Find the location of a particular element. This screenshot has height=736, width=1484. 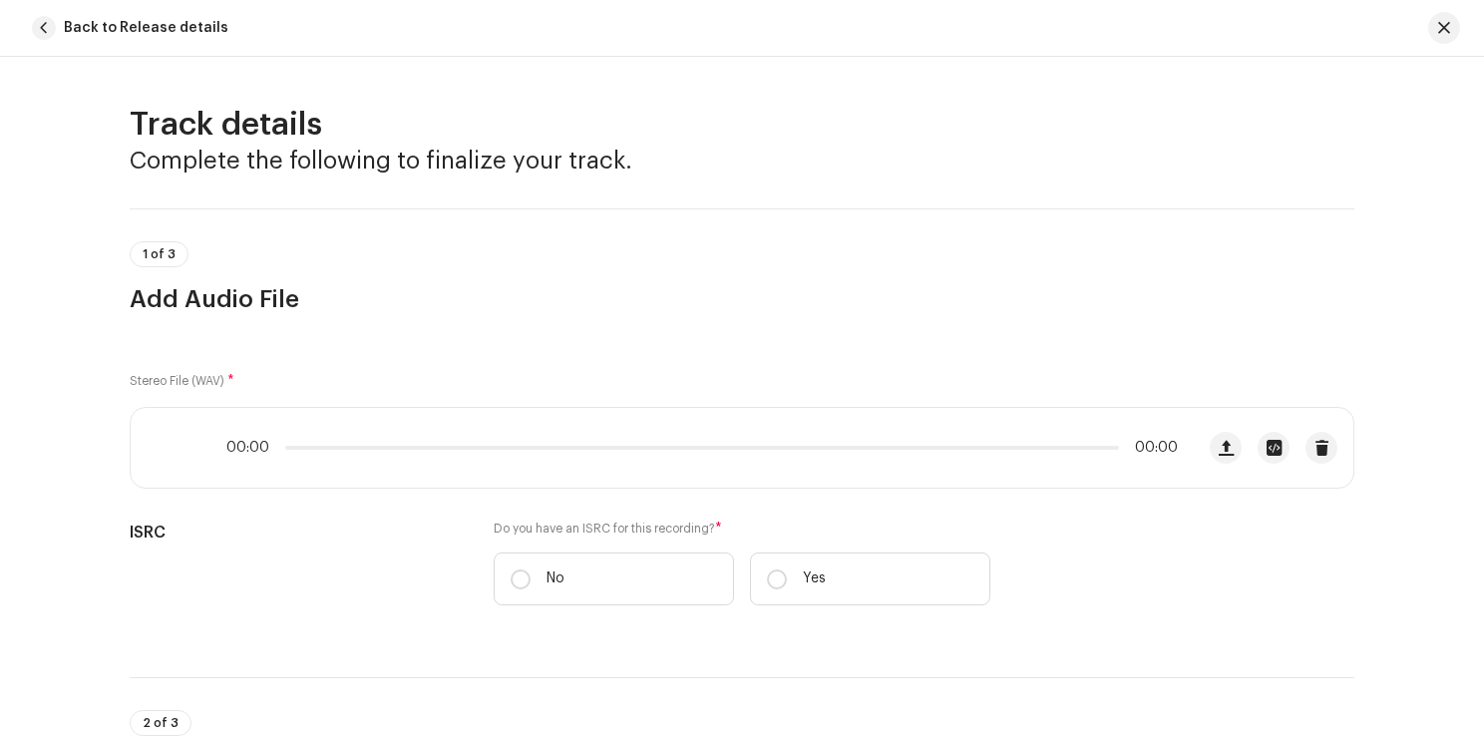

p: Yes is located at coordinates (814, 579).